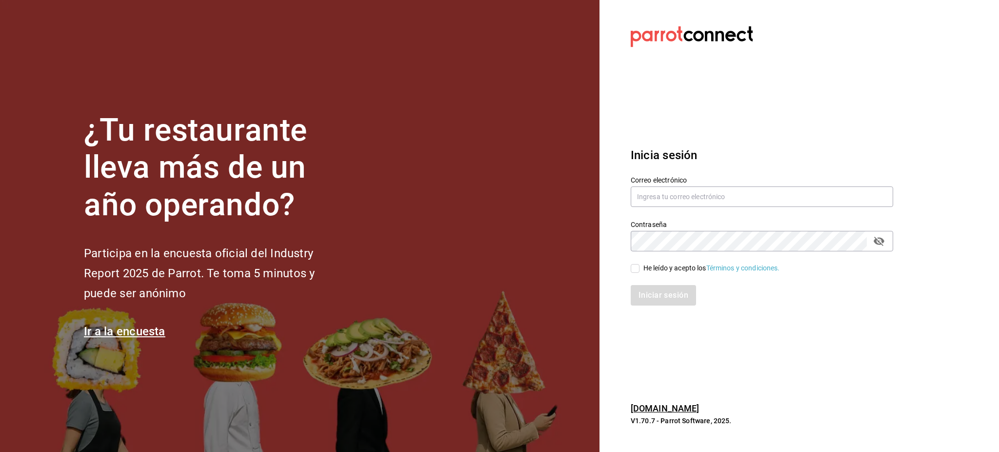 Image resolution: width=999 pixels, height=452 pixels. Describe the element at coordinates (762, 421) in the screenshot. I see `p: V1.70.7 - Parrot Software, 2025.` at that location.